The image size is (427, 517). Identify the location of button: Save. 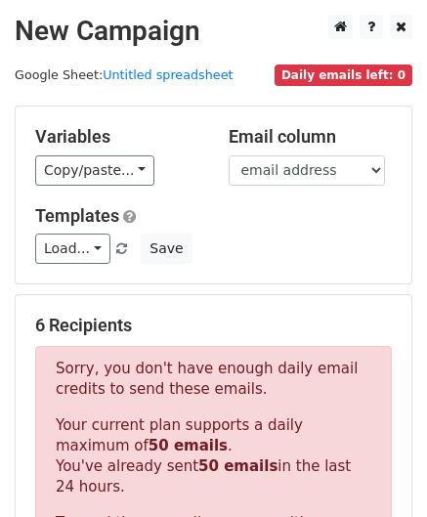
(166, 248).